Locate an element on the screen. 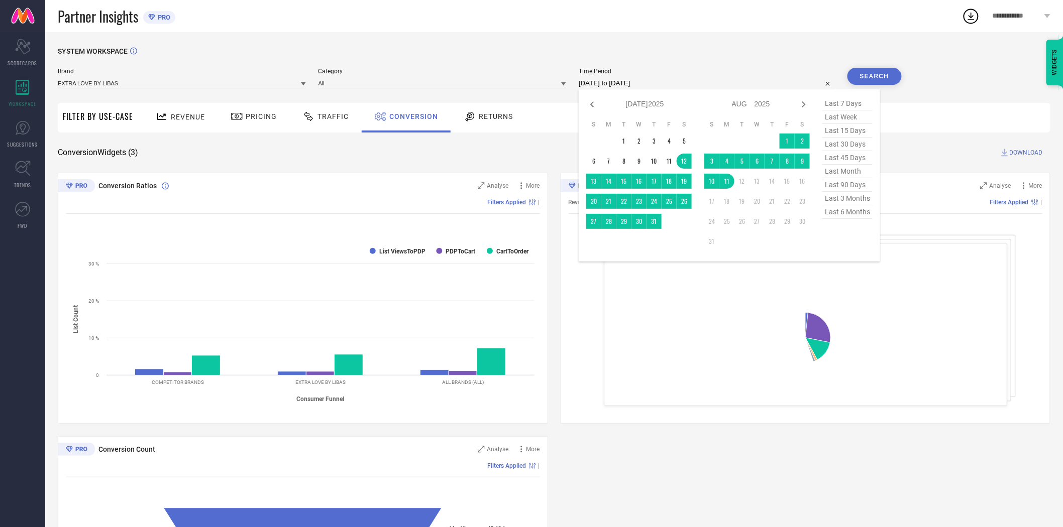  td: Tue Aug 12 2025 is located at coordinates (742, 181).